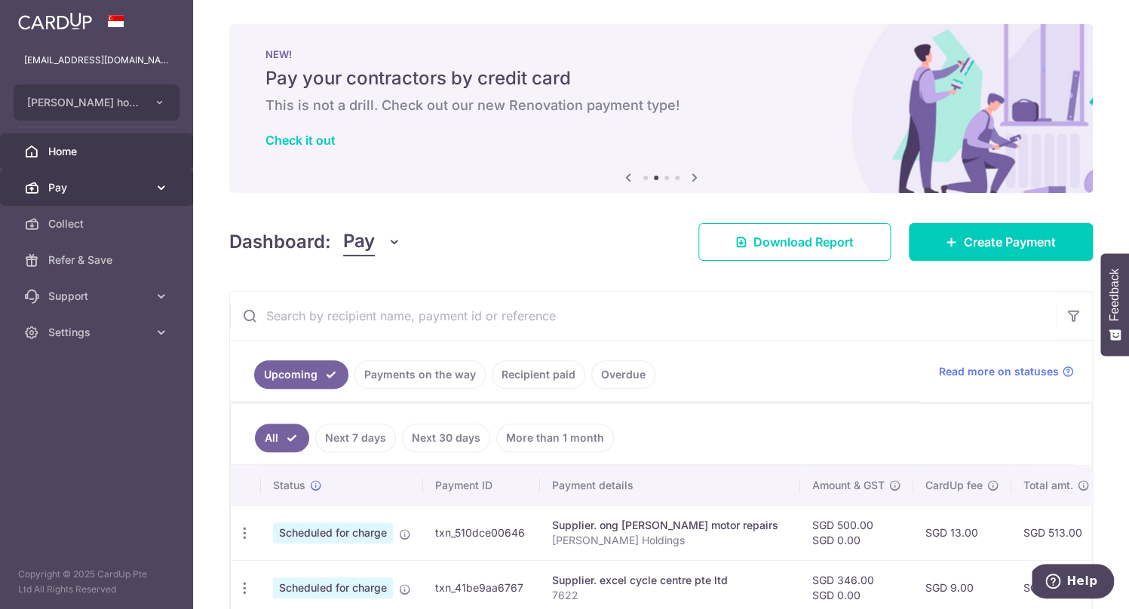  I want to click on input: Search by recipient name, payment id or reference, so click(642, 316).